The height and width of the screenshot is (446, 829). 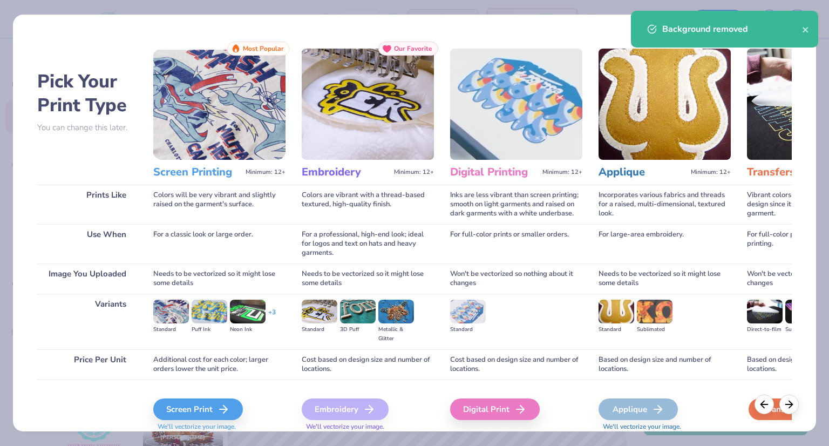 What do you see at coordinates (396, 311) in the screenshot?
I see `img: Metallic & Glitter` at bounding box center [396, 311].